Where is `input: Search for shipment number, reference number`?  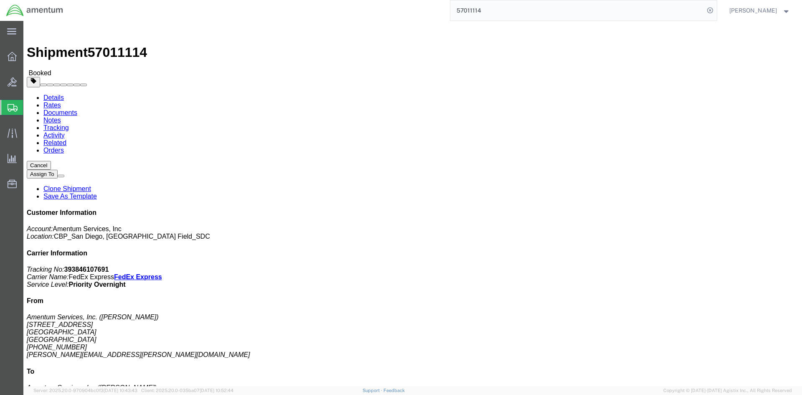 input: Search for shipment number, reference number is located at coordinates (577, 10).